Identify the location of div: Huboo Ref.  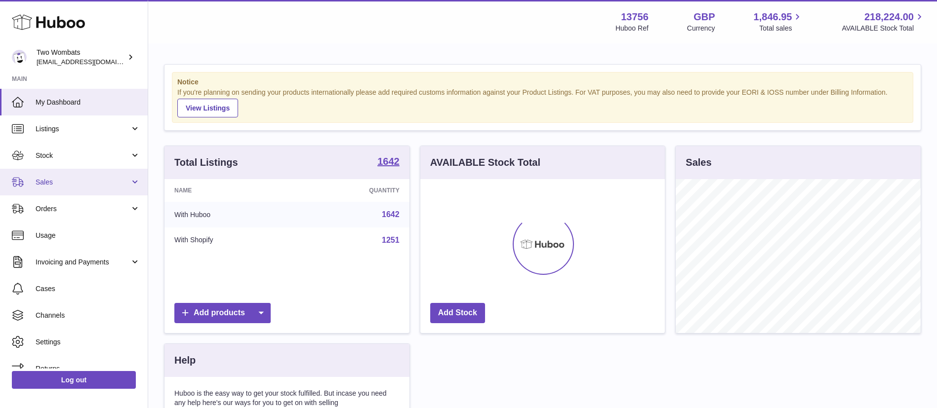
(632, 28).